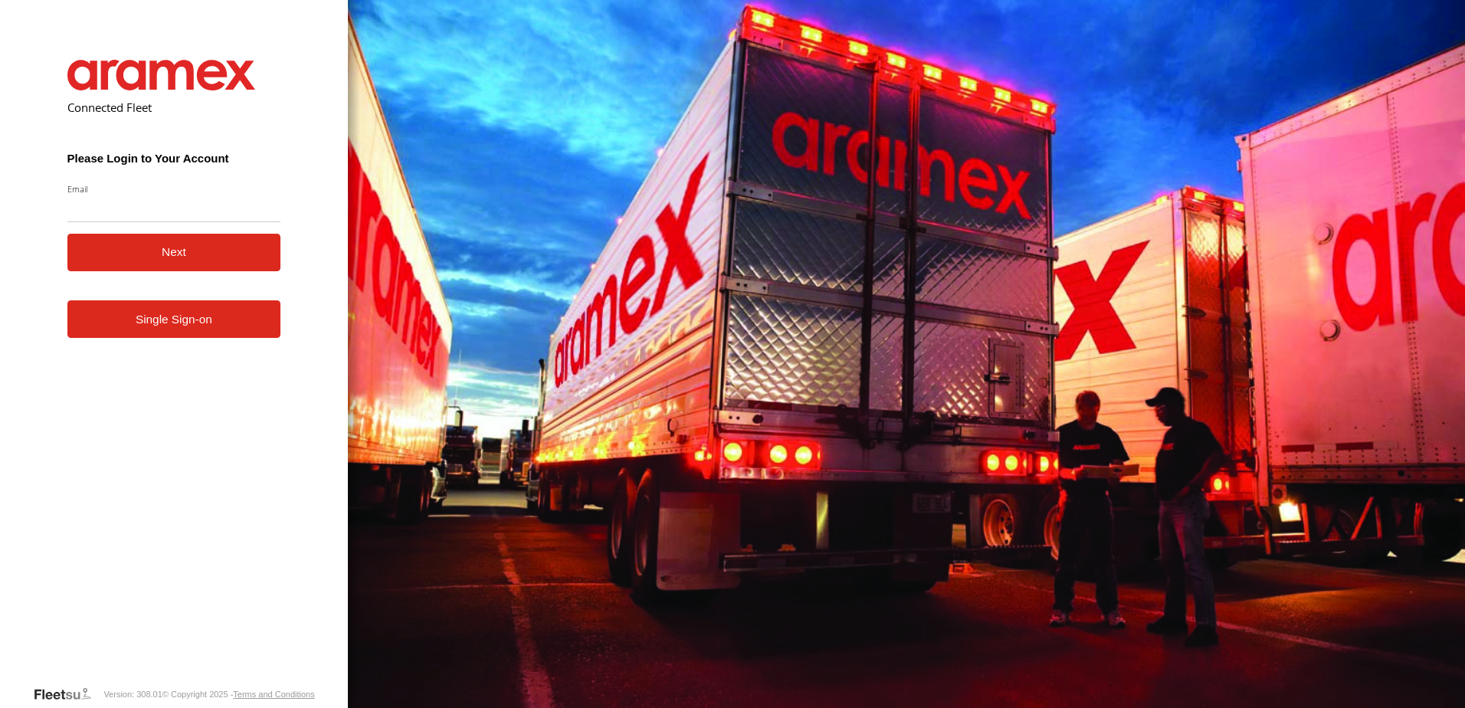 The height and width of the screenshot is (708, 1465). I want to click on a: Terms and Conditions, so click(274, 694).